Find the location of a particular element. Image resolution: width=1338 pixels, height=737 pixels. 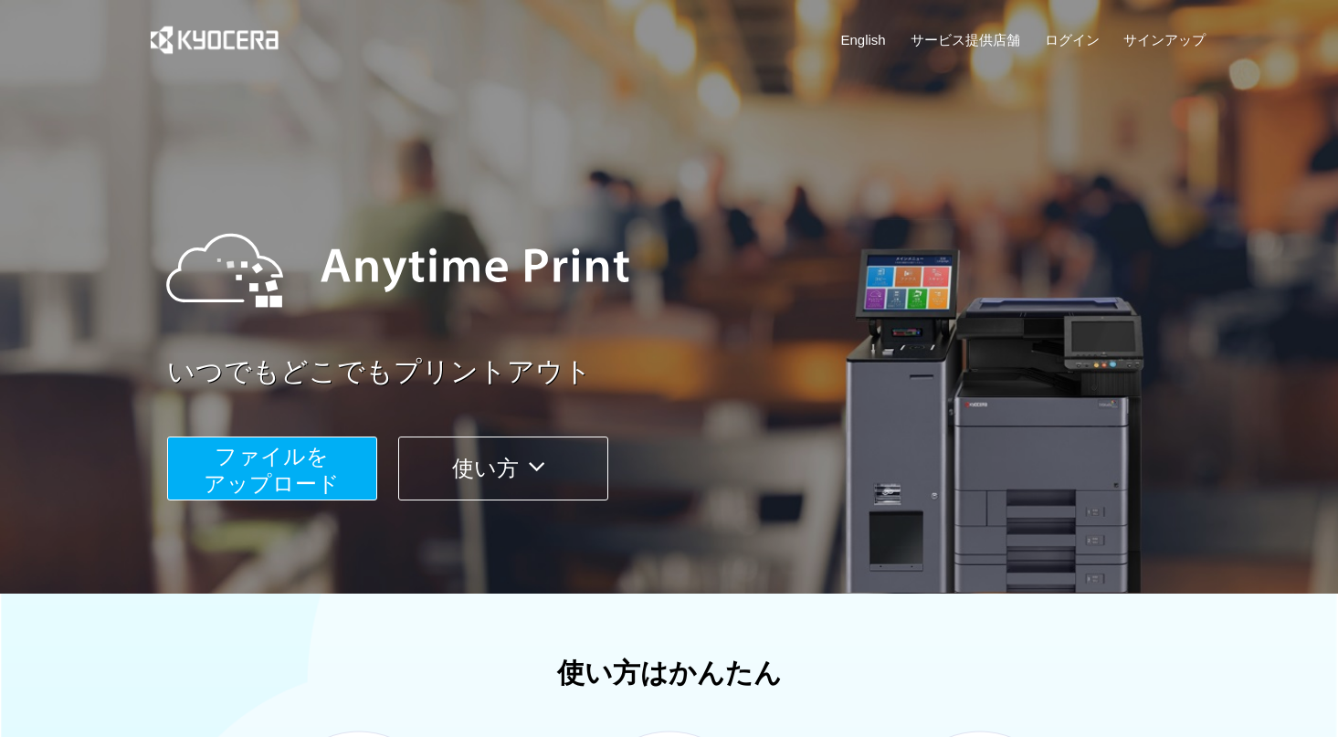

a: ログイン is located at coordinates (1072, 39).